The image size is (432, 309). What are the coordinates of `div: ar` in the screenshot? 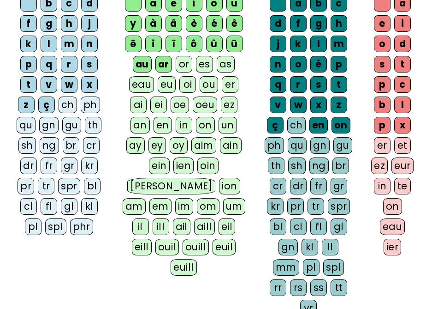 It's located at (164, 64).